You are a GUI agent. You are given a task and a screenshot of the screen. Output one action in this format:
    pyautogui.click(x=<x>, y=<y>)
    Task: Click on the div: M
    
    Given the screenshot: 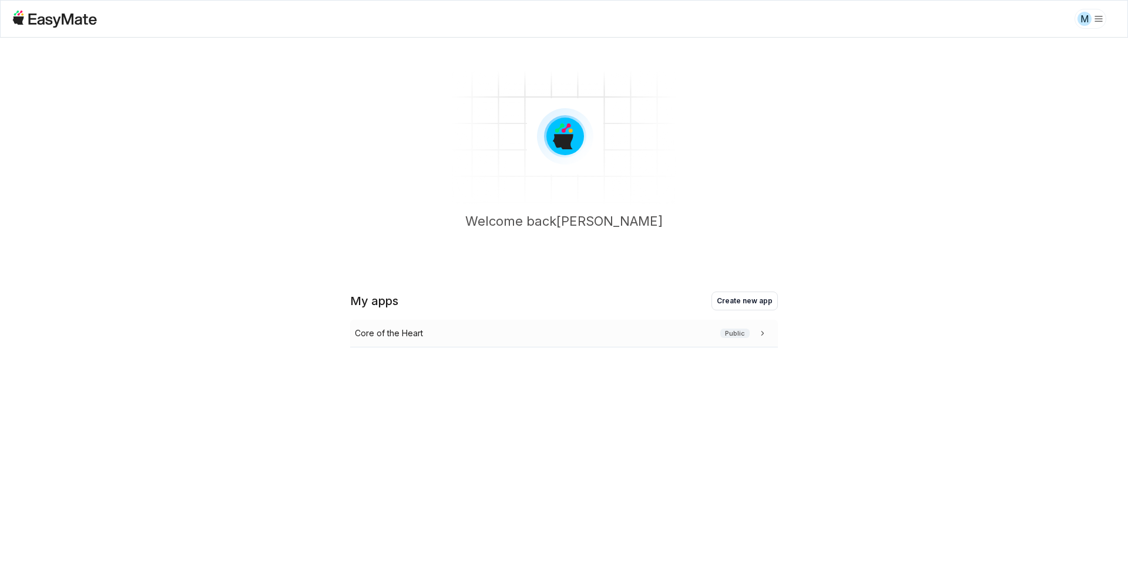 What is the action you would take?
    pyautogui.click(x=1085, y=19)
    